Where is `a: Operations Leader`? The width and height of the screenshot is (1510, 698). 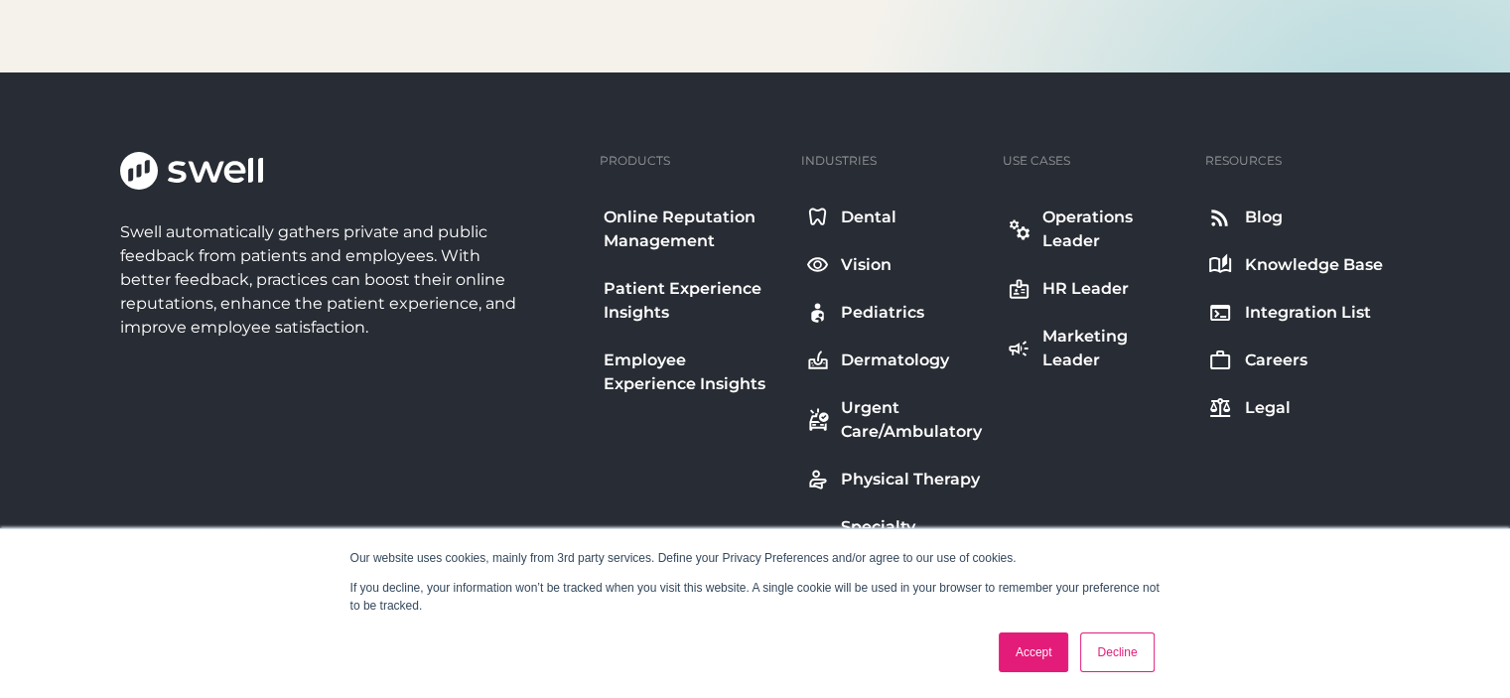 a: Operations Leader is located at coordinates (1095, 229).